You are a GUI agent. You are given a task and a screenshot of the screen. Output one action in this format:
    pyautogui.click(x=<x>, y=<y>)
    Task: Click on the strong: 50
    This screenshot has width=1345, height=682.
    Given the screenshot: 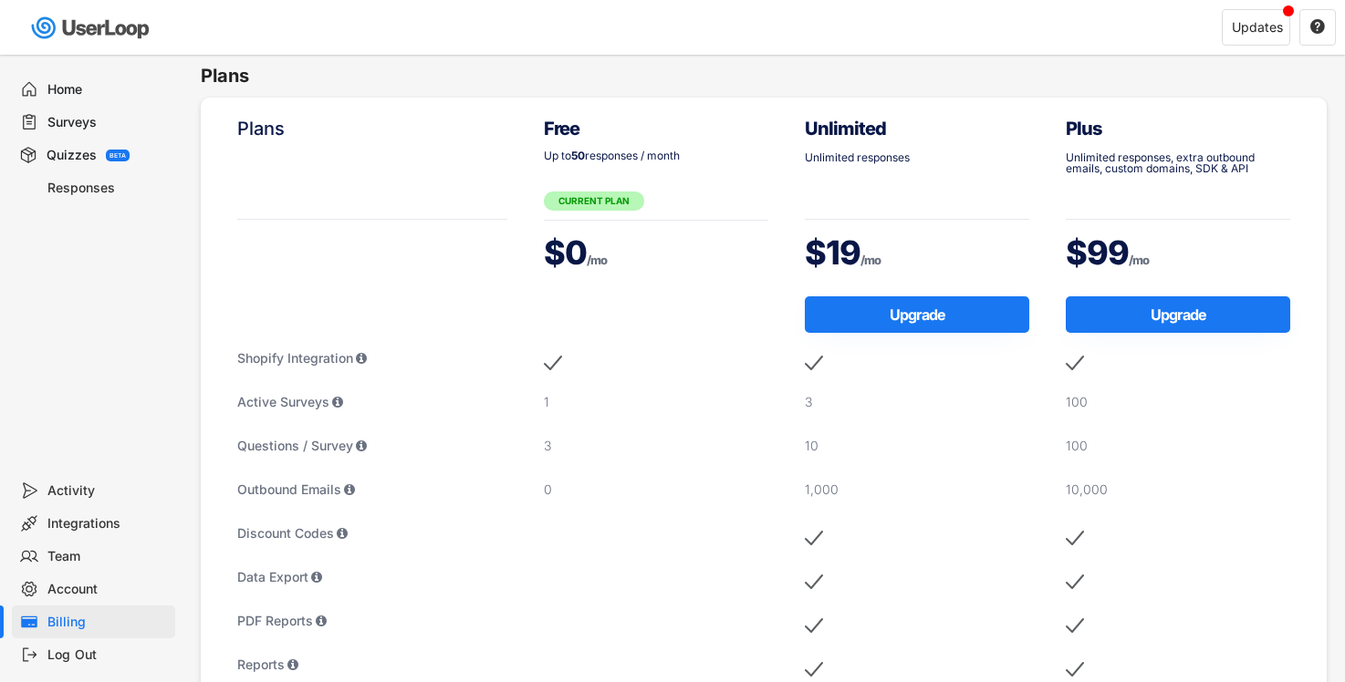 What is the action you would take?
    pyautogui.click(x=578, y=155)
    